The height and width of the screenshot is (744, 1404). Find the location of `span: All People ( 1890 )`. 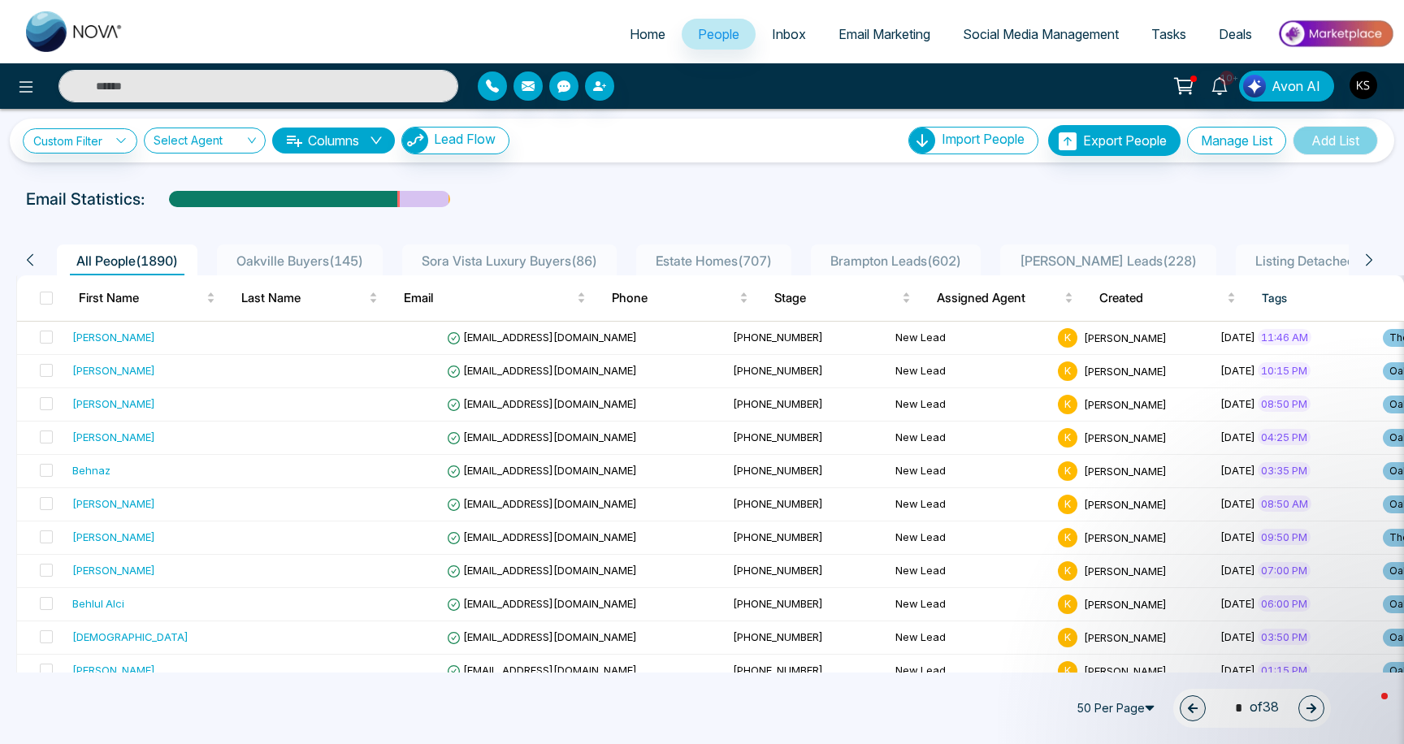

span: All People ( 1890 ) is located at coordinates (127, 261).